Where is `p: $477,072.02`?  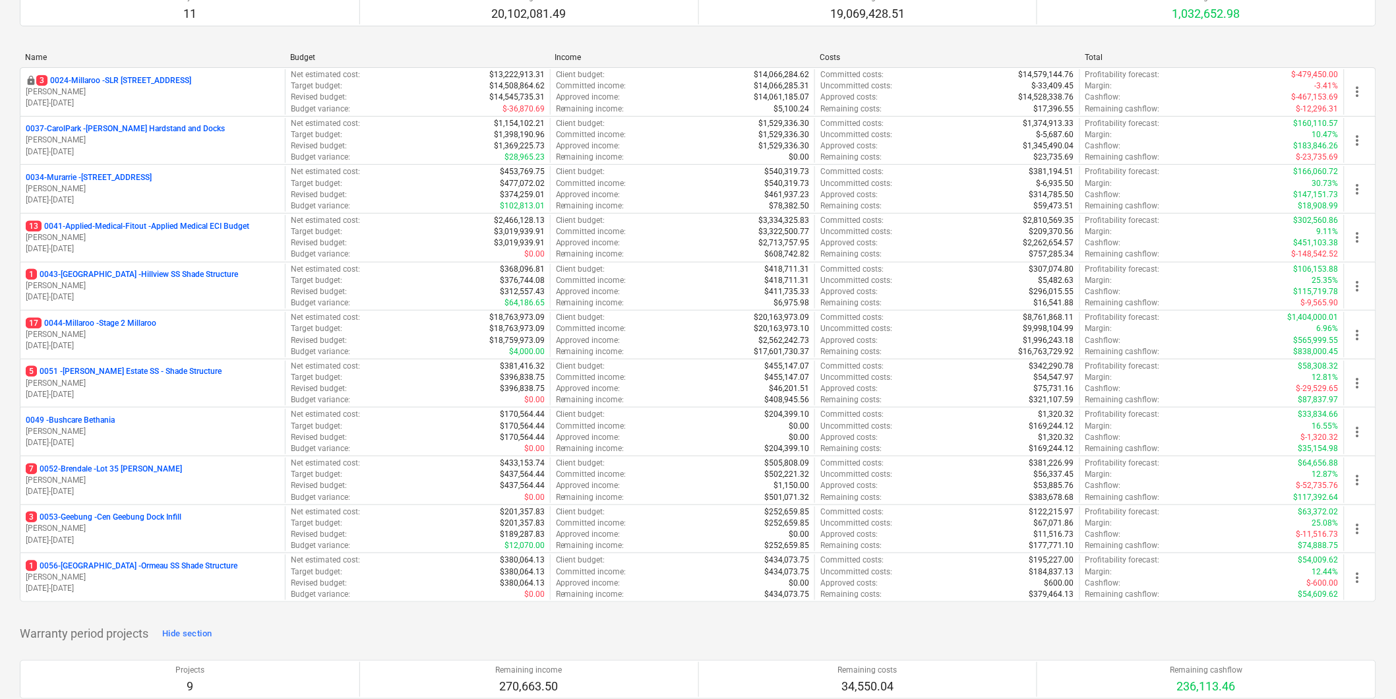 p: $477,072.02 is located at coordinates (522, 183).